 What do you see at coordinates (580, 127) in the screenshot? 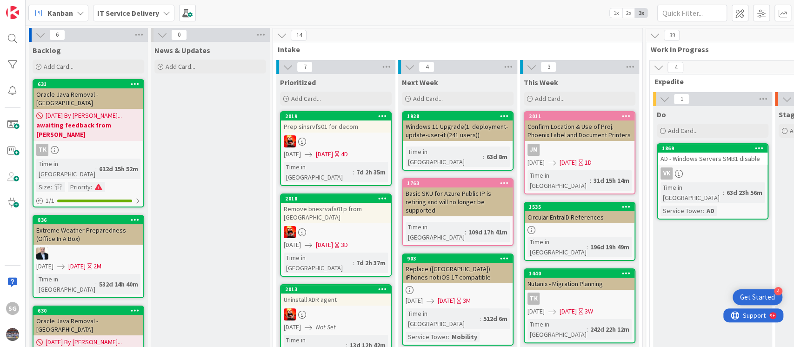
I see `div: 2011Confirm Location & Use of Proj. Phoenix Label and Document Printers` at bounding box center [580, 127].